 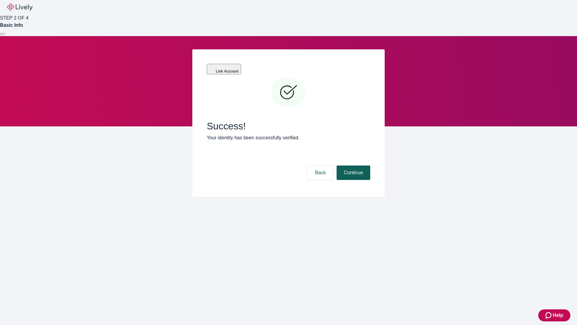 What do you see at coordinates (289, 138) in the screenshot?
I see `p: Your identity has been successfully verified.` at bounding box center [289, 138].